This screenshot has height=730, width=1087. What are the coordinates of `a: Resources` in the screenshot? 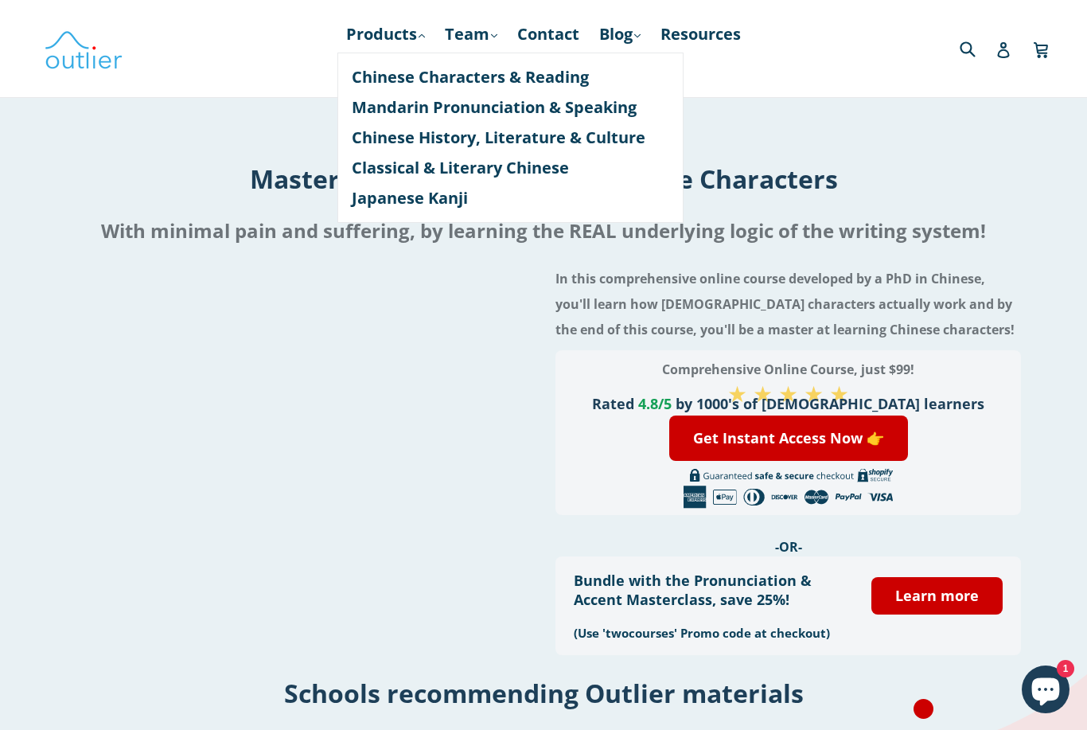 It's located at (700, 34).